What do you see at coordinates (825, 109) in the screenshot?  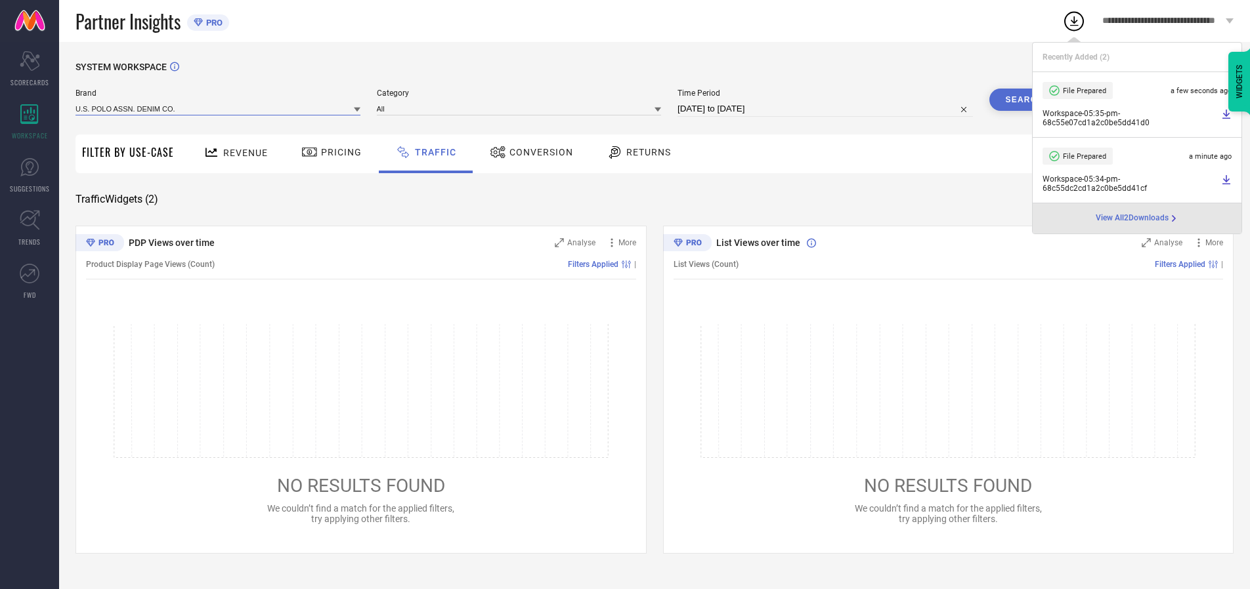 I see `input: Select time period` at bounding box center [825, 109].